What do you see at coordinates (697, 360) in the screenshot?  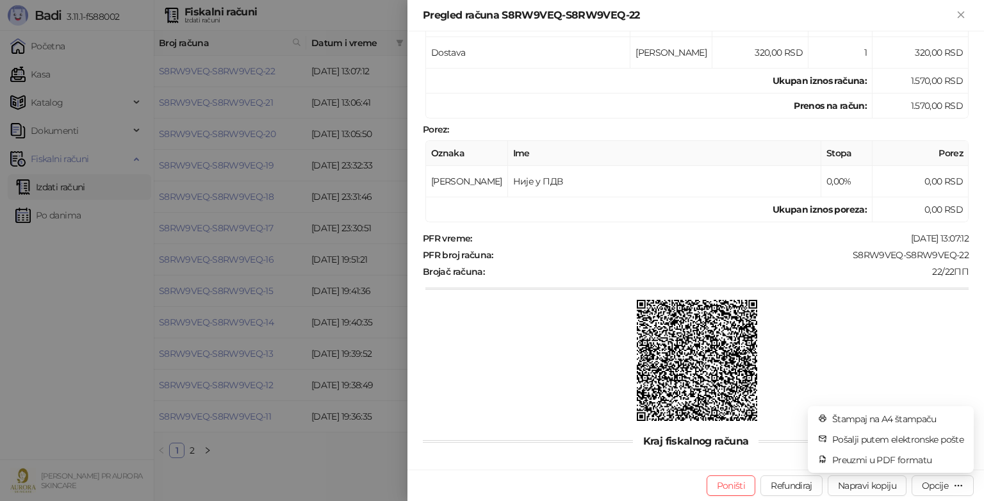 I see `img: QR kod` at bounding box center [697, 360].